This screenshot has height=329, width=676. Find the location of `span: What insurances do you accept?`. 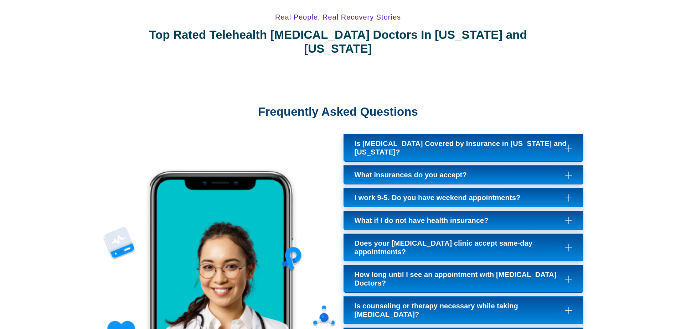

span: What insurances do you accept? is located at coordinates (412, 175).